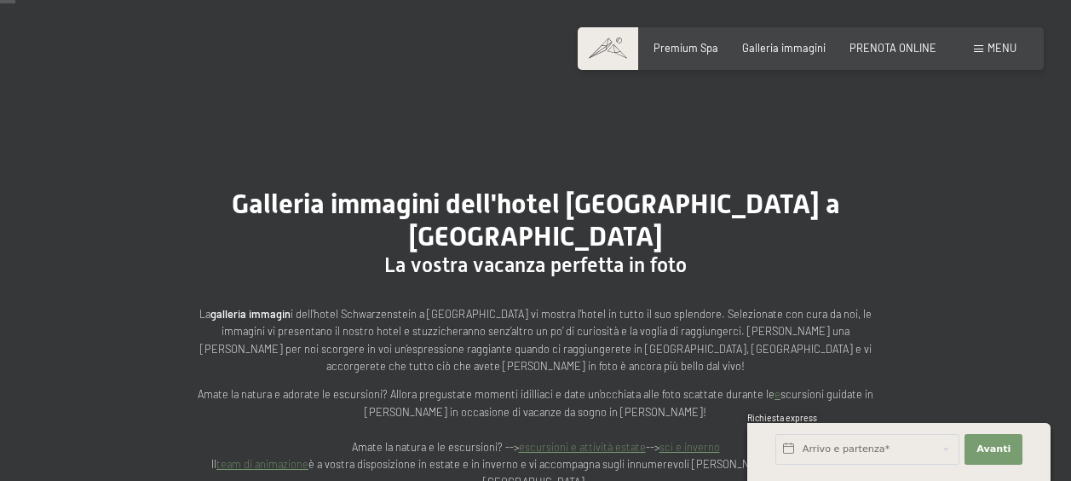 The width and height of the screenshot is (1071, 481). Describe the element at coordinates (784, 48) in the screenshot. I see `span: Galleria immagini` at that location.